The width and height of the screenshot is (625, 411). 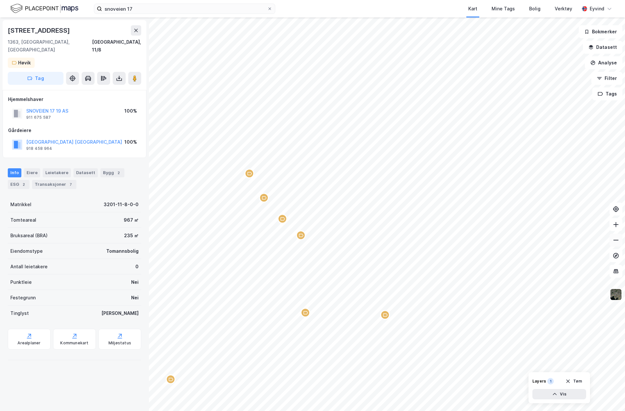 I want to click on div: 7, so click(x=71, y=185).